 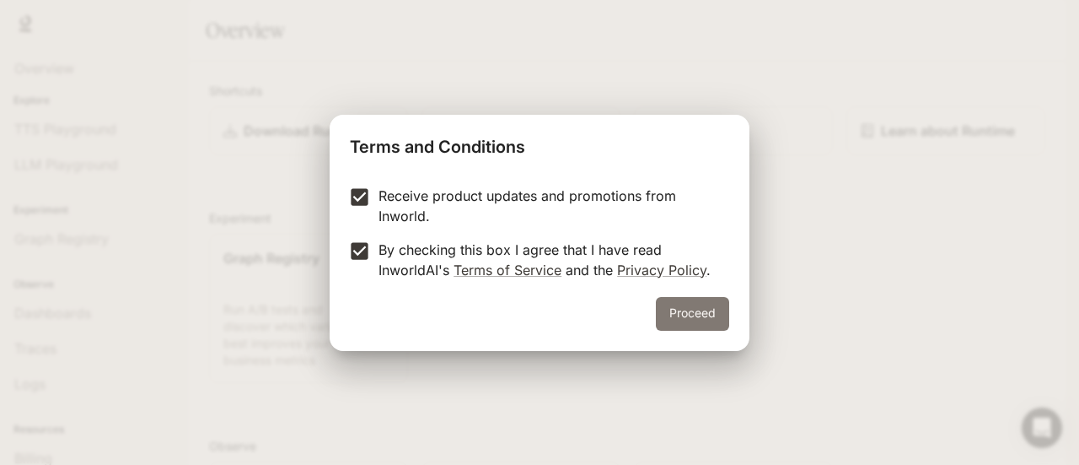 What do you see at coordinates (547, 260) in the screenshot?
I see `p: By checking this box I agree that I have read InworldAI's and the .` at bounding box center [547, 260].